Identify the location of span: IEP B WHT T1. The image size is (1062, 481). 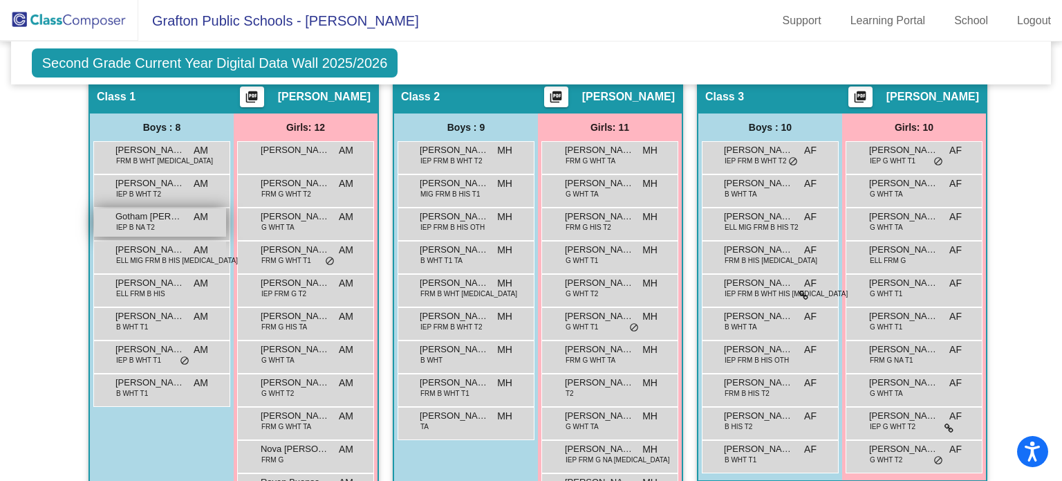
(138, 360).